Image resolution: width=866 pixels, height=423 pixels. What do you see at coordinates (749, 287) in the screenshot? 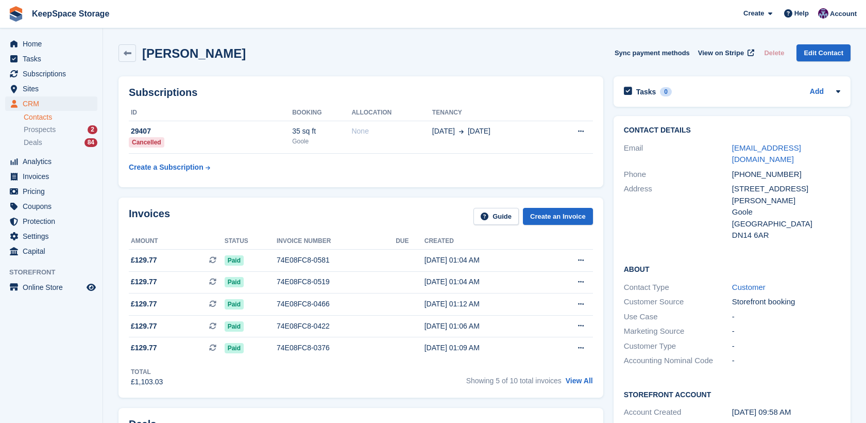
I see `a: Customer` at bounding box center [749, 287].